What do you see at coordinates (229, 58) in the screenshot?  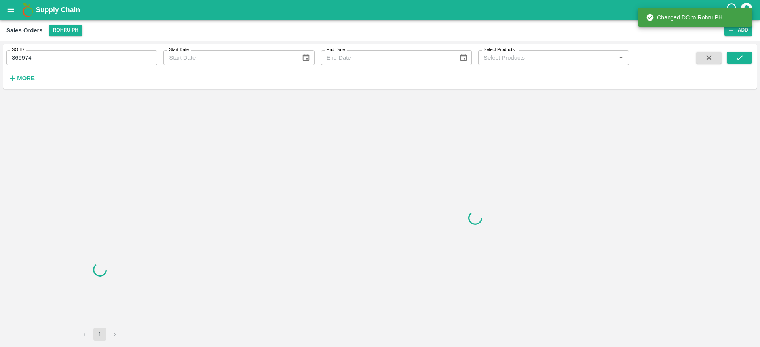 I see `input: Start Date` at bounding box center [229, 58].